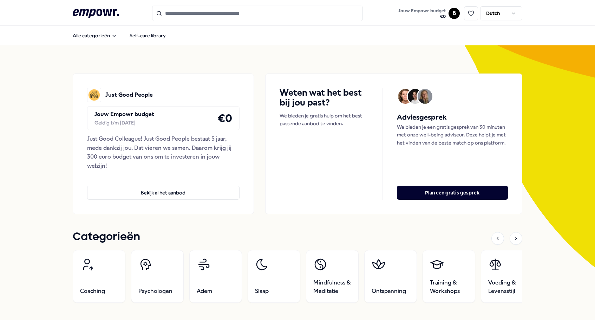 The height and width of the screenshot is (320, 595). What do you see at coordinates (163, 193) in the screenshot?
I see `button: Bekijk al het aanbod` at bounding box center [163, 193].